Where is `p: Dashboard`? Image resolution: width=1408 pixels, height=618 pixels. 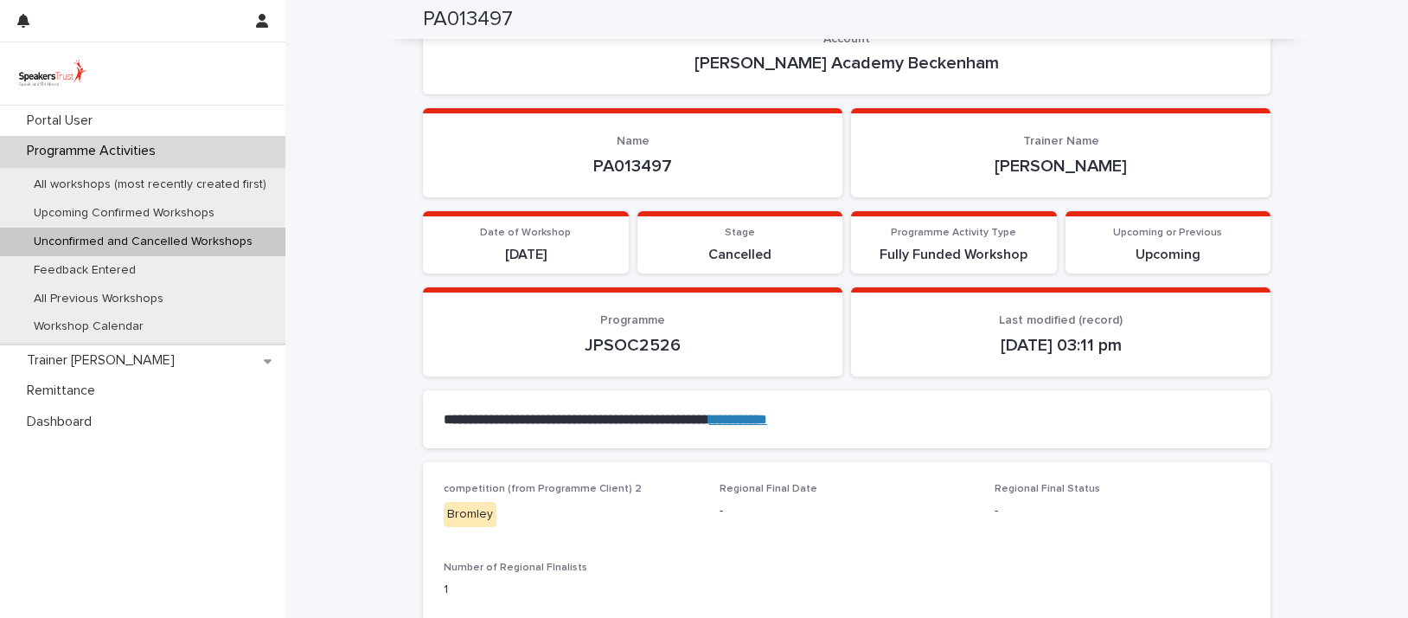 p: Dashboard is located at coordinates (62, 421).